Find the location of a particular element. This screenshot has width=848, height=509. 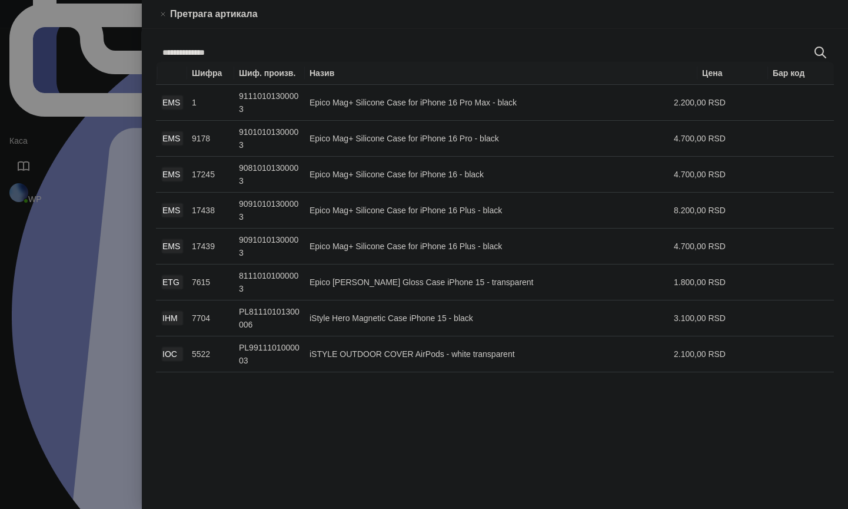

td: PL9911101000003 is located at coordinates (270, 354).